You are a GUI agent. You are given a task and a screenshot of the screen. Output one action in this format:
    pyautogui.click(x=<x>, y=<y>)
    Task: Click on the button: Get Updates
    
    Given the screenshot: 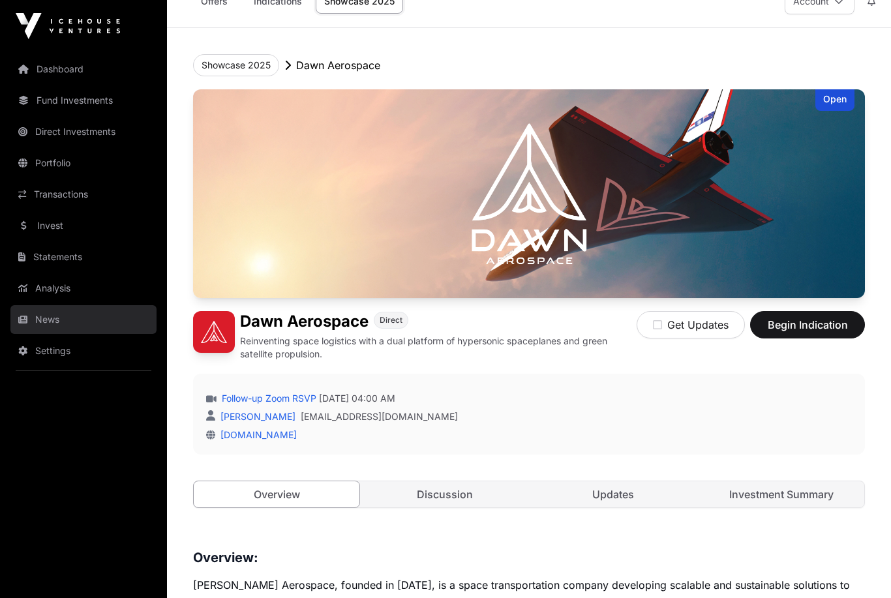 What is the action you would take?
    pyautogui.click(x=690, y=325)
    